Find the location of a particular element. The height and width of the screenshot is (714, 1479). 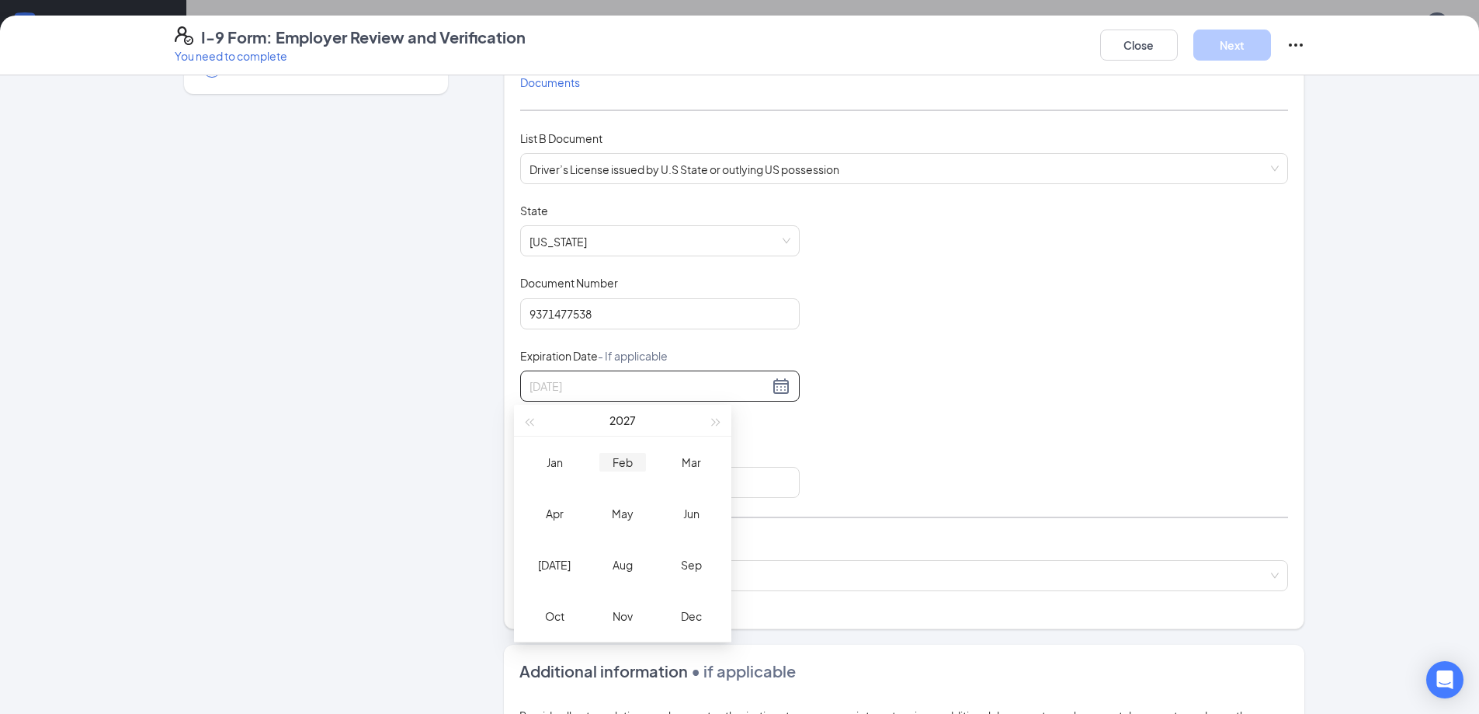

svg: FormI9EVerifyIcon is located at coordinates (184, 36).